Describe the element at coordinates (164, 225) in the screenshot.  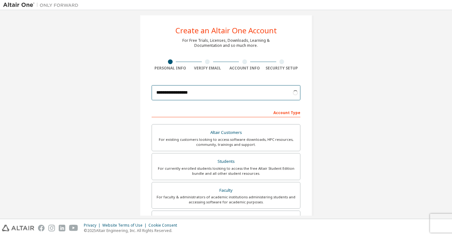
I see `div: Cookie Consent` at that location.